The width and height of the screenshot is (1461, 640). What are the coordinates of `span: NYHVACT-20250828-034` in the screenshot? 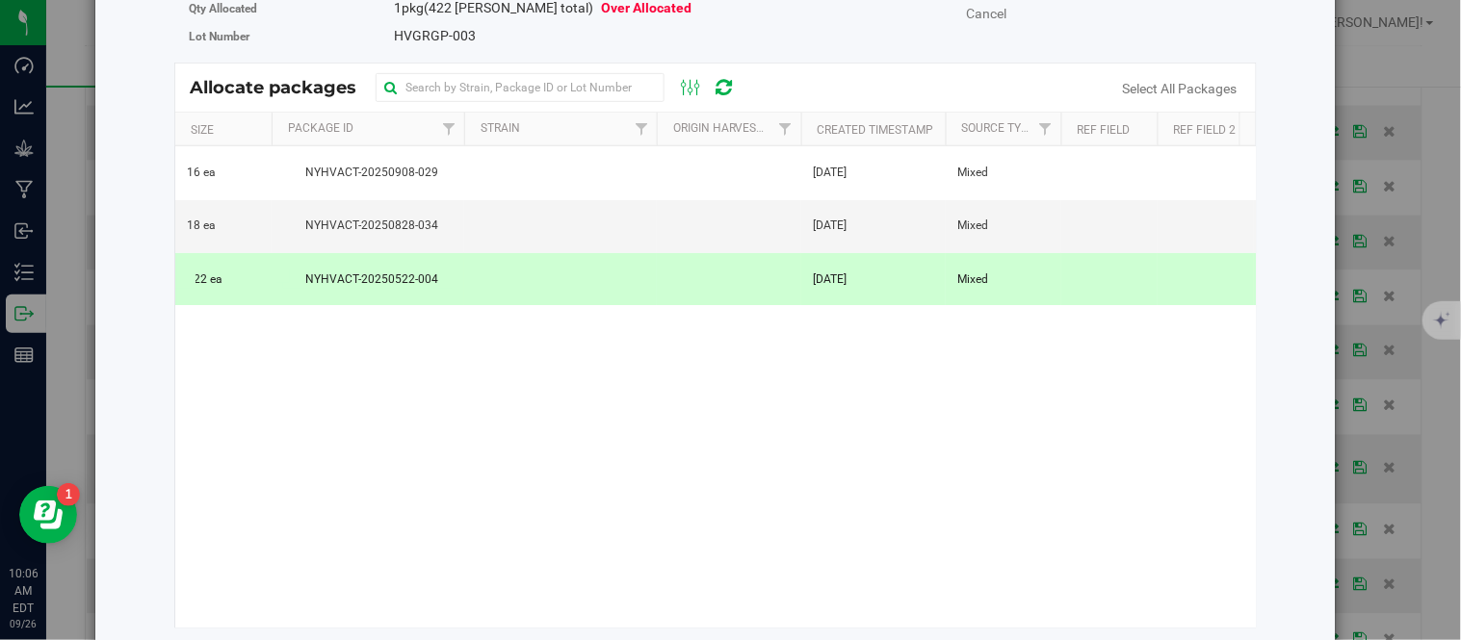 It's located at (368, 225).